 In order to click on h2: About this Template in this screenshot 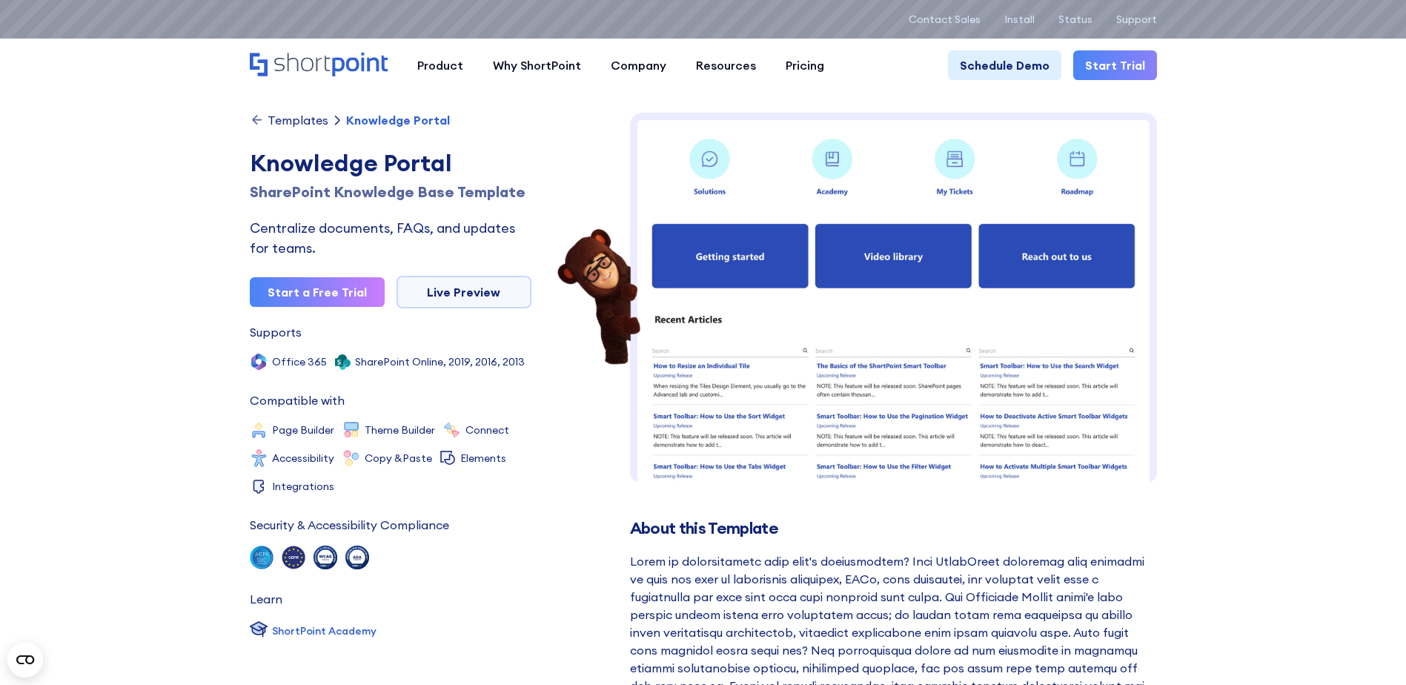, I will do `click(893, 528)`.